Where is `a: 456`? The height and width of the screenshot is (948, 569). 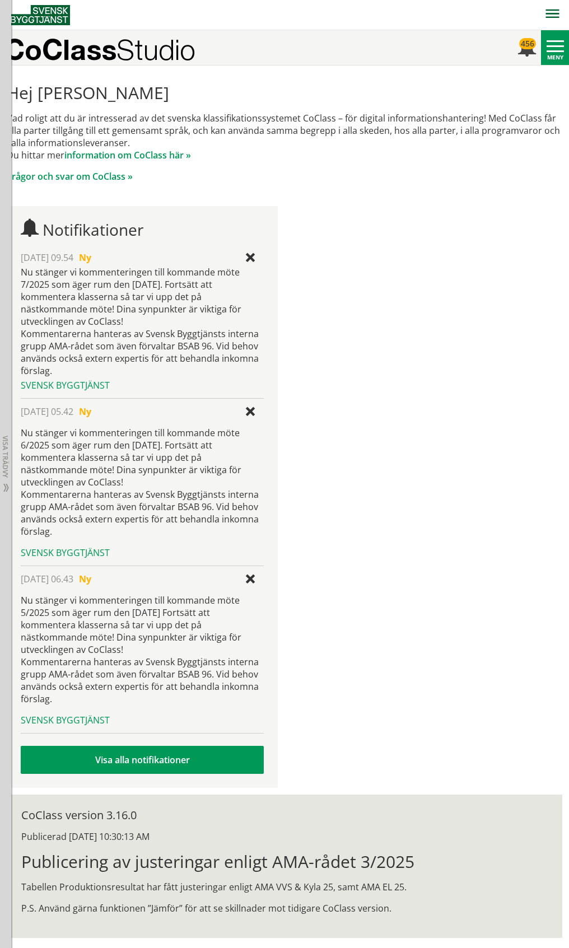 a: 456 is located at coordinates (526, 48).